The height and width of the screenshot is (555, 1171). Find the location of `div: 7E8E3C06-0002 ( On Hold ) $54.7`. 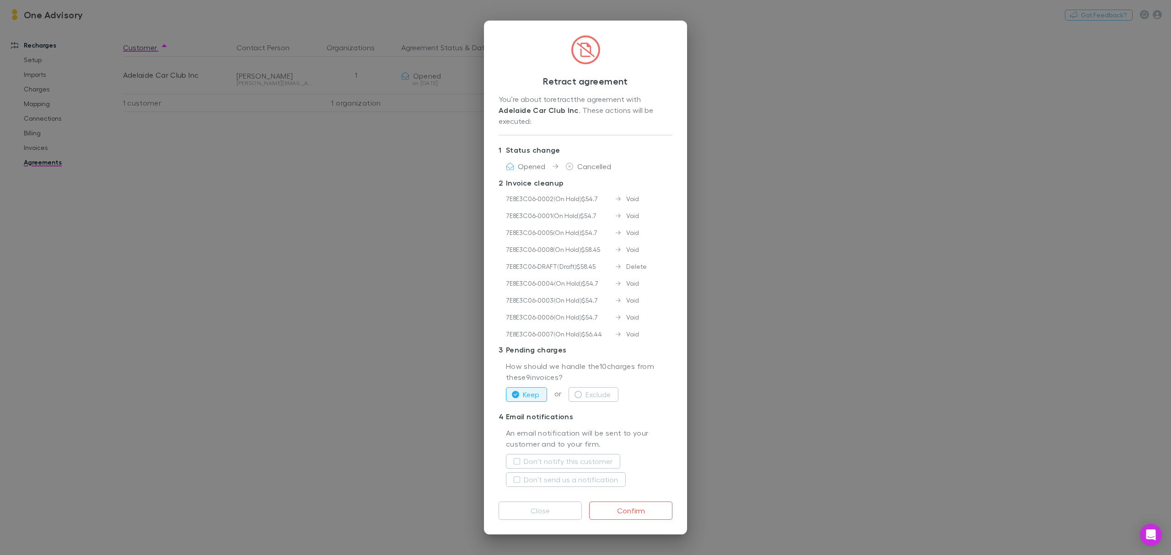

div: 7E8E3C06-0002 ( On Hold ) $54.7 is located at coordinates (561, 198).